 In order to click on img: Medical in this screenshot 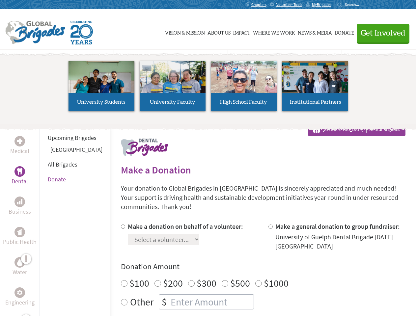, I will do `click(20, 141)`.